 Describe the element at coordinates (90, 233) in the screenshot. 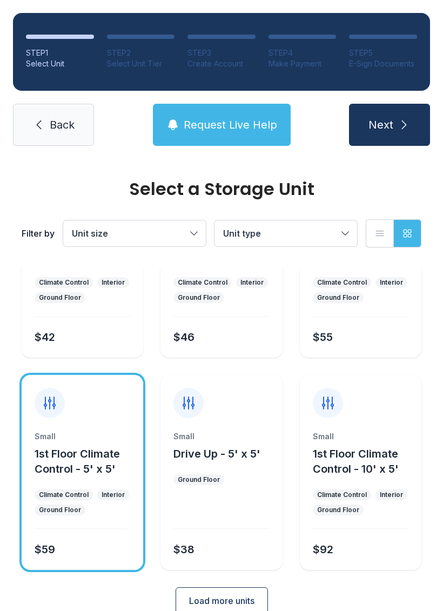

I see `span: Unit size` at that location.